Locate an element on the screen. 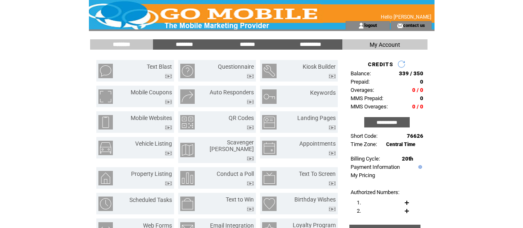  img: kiosk-builder.png is located at coordinates (269, 71).